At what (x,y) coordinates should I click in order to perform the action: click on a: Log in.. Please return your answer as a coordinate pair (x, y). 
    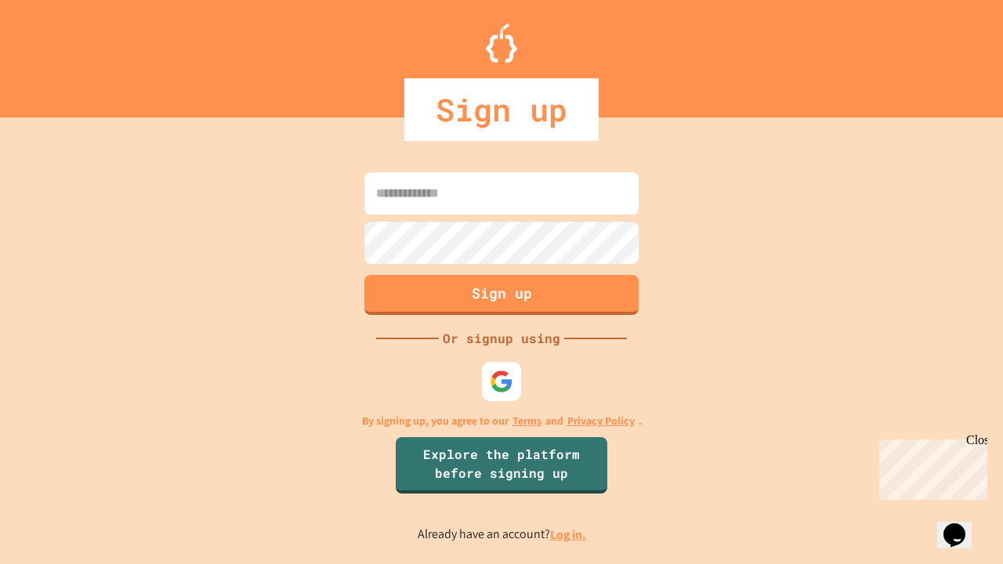
    Looking at the image, I should click on (568, 535).